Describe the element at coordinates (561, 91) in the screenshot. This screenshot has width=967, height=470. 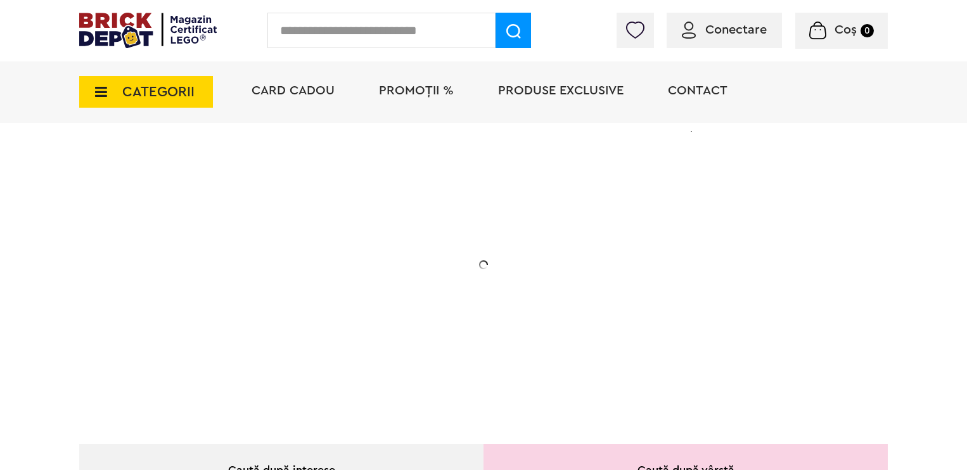
I see `a: Produse exclusive` at that location.